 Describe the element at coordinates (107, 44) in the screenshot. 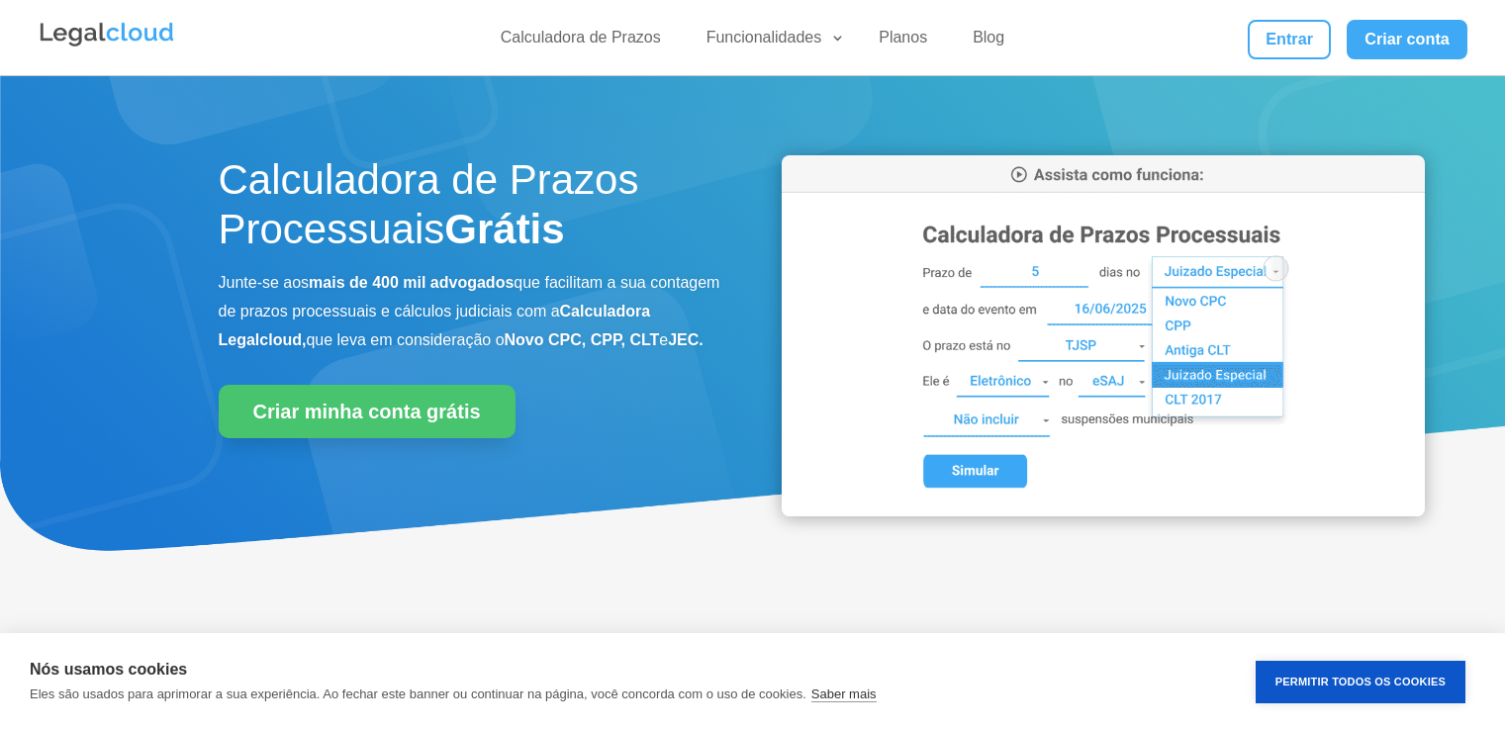

I see `a: Logo da Legalcloud` at that location.